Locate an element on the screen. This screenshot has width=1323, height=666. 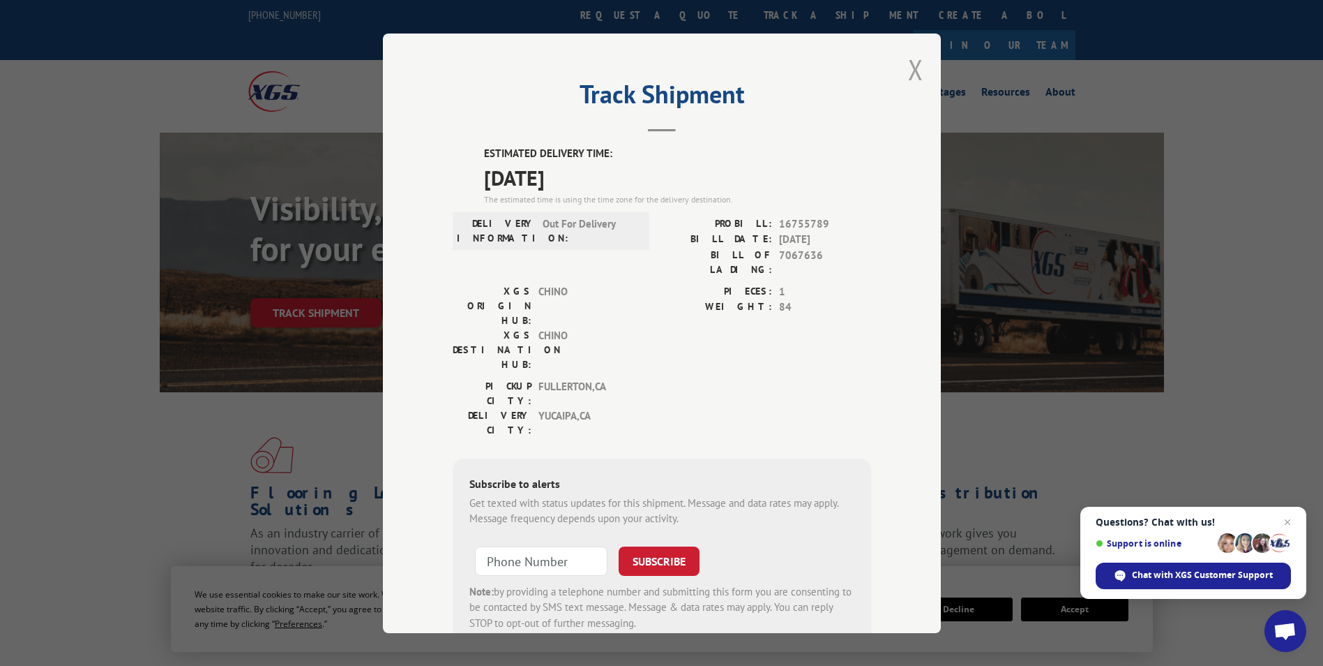
span: 16755789 is located at coordinates (825, 223).